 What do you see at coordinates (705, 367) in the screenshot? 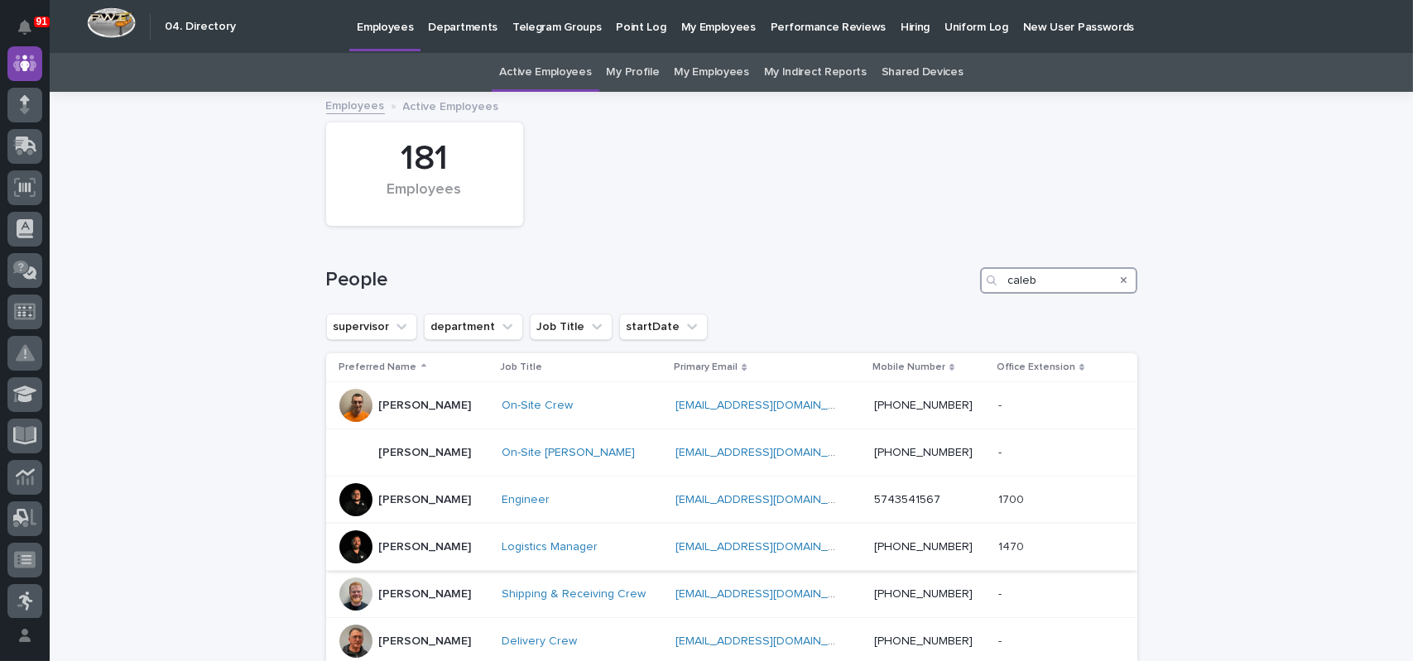
I see `p: Primary Email` at bounding box center [705, 367].